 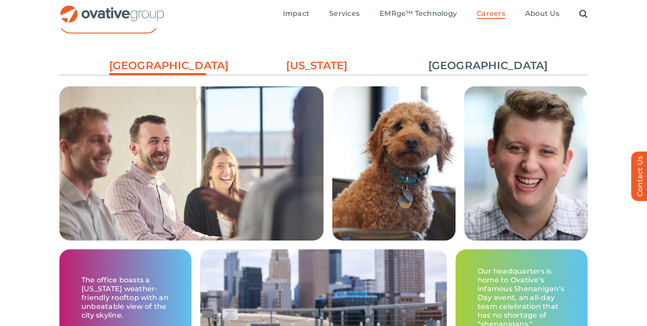 What do you see at coordinates (418, 14) in the screenshot?
I see `a: EMRge™ Technology` at bounding box center [418, 14].